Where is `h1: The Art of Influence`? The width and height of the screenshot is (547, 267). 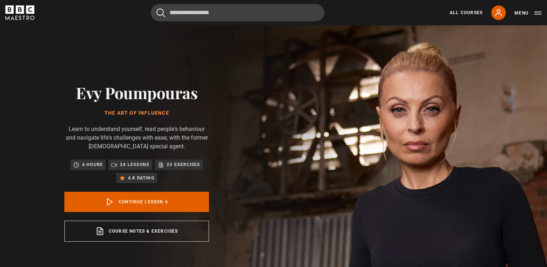
h1: The Art of Influence is located at coordinates (137, 113).